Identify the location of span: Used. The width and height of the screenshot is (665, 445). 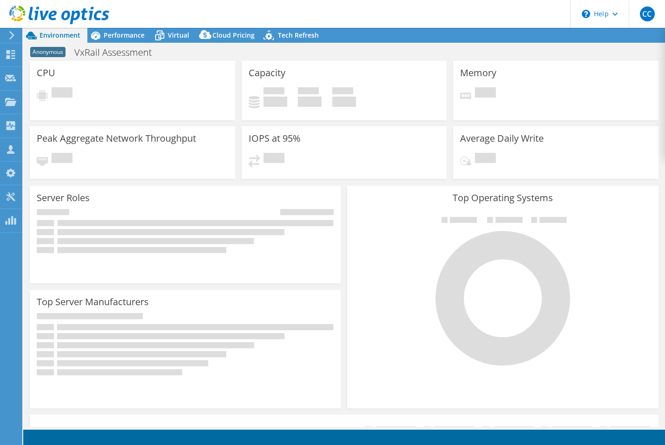
(274, 92).